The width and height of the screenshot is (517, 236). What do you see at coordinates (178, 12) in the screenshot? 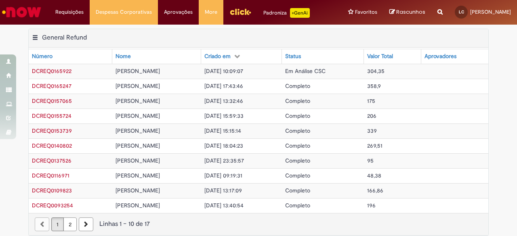
I see `span: Aprovações` at bounding box center [178, 12].